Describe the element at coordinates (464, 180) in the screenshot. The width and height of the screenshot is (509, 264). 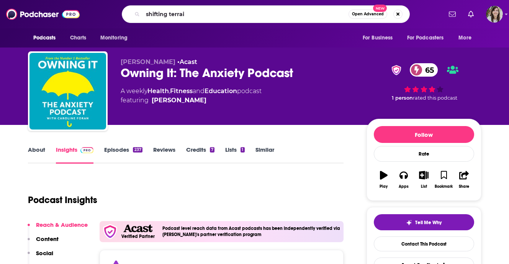
I see `button: Share` at that location.